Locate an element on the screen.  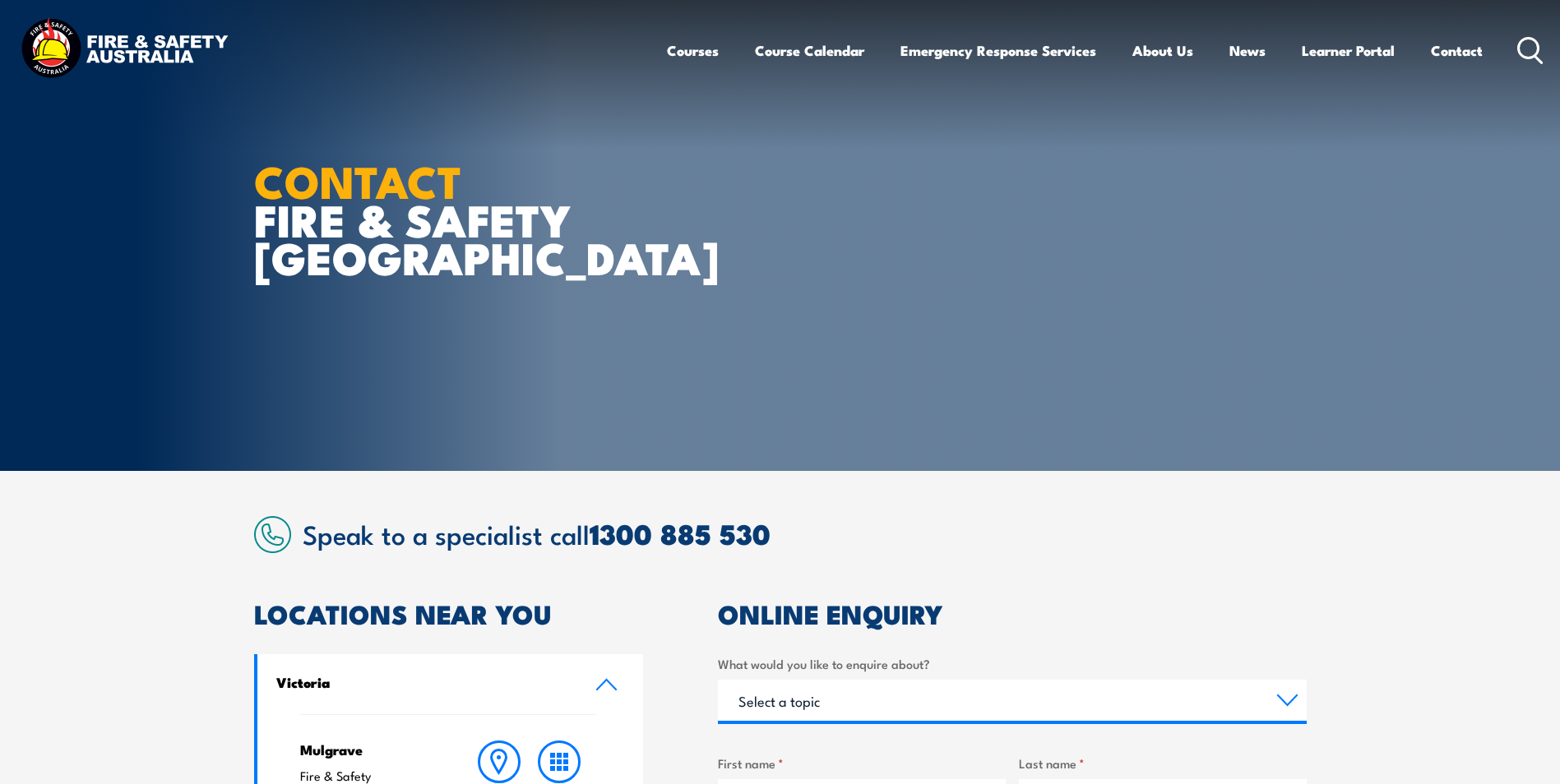
strong: CONTACT is located at coordinates (357, 180).